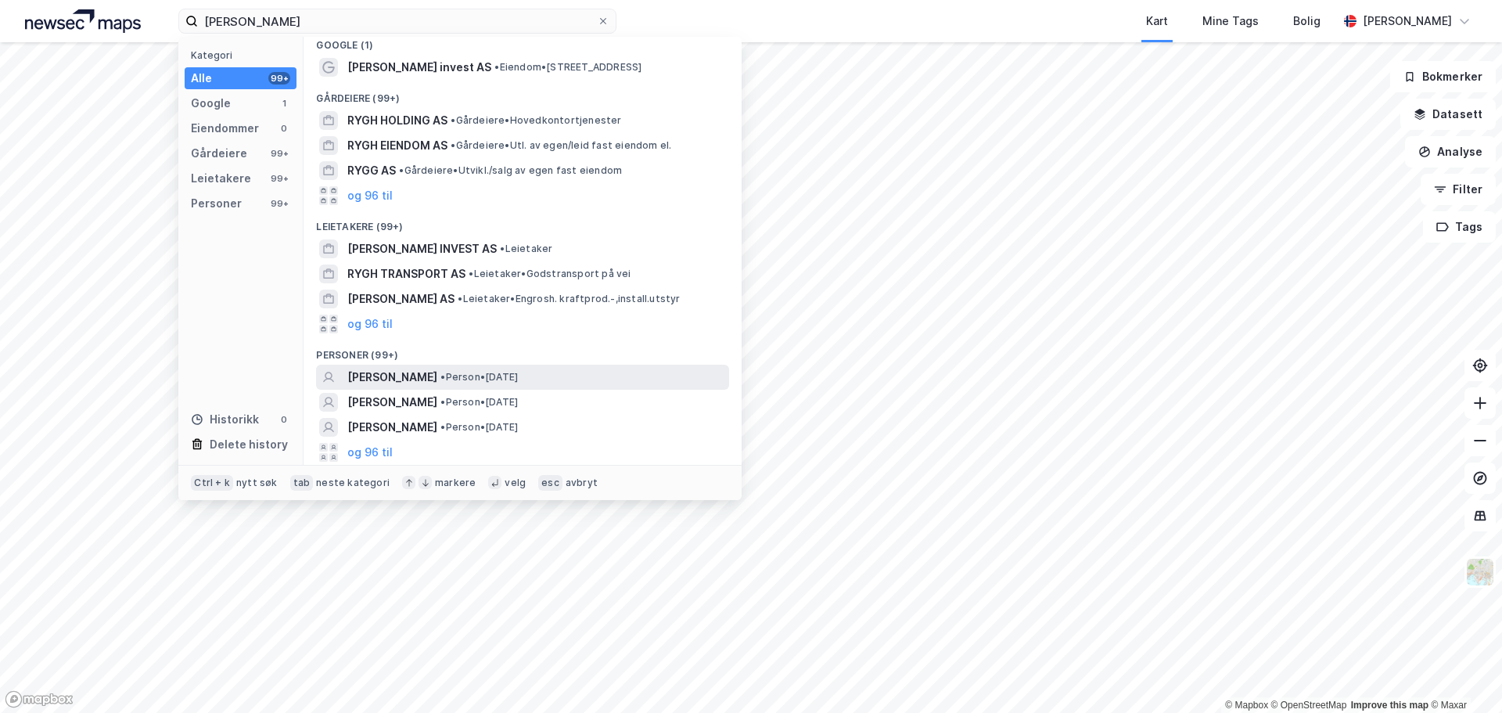  Describe the element at coordinates (216, 203) in the screenshot. I see `div: Personer` at that location.